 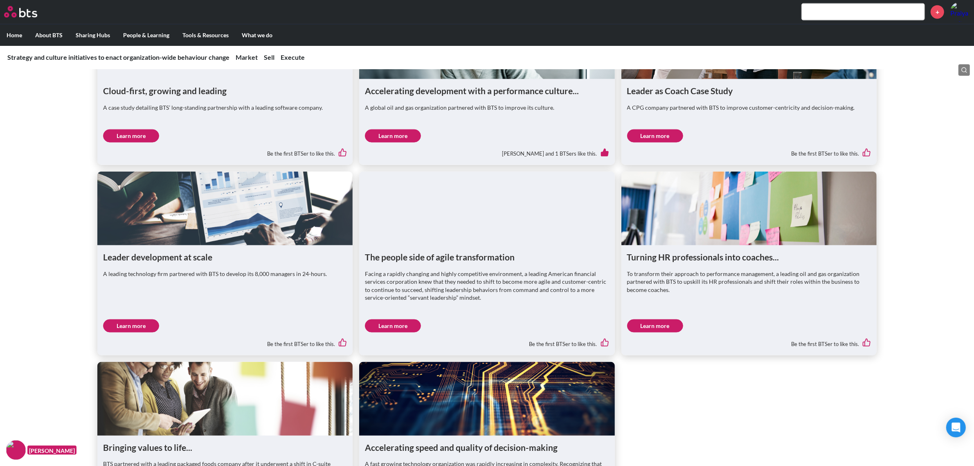 What do you see at coordinates (16, 450) in the screenshot?
I see `img: F` at bounding box center [16, 450].